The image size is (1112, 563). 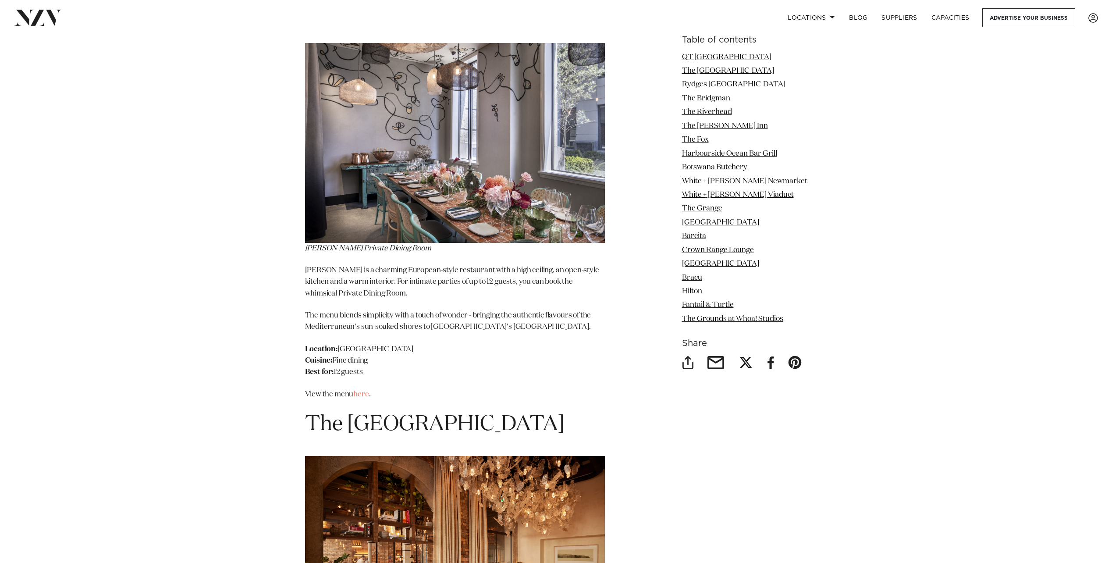 What do you see at coordinates (899, 18) in the screenshot?
I see `a: SUPPLIERS` at bounding box center [899, 18].